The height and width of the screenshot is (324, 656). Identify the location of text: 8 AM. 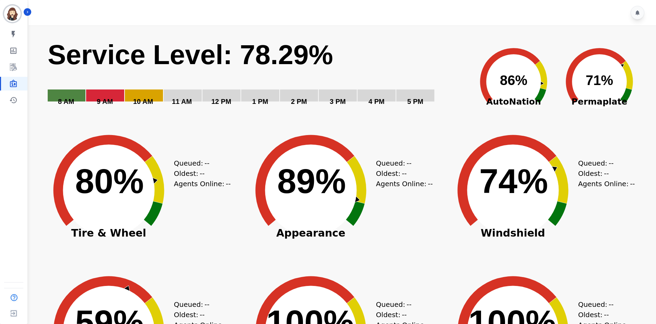
(66, 102).